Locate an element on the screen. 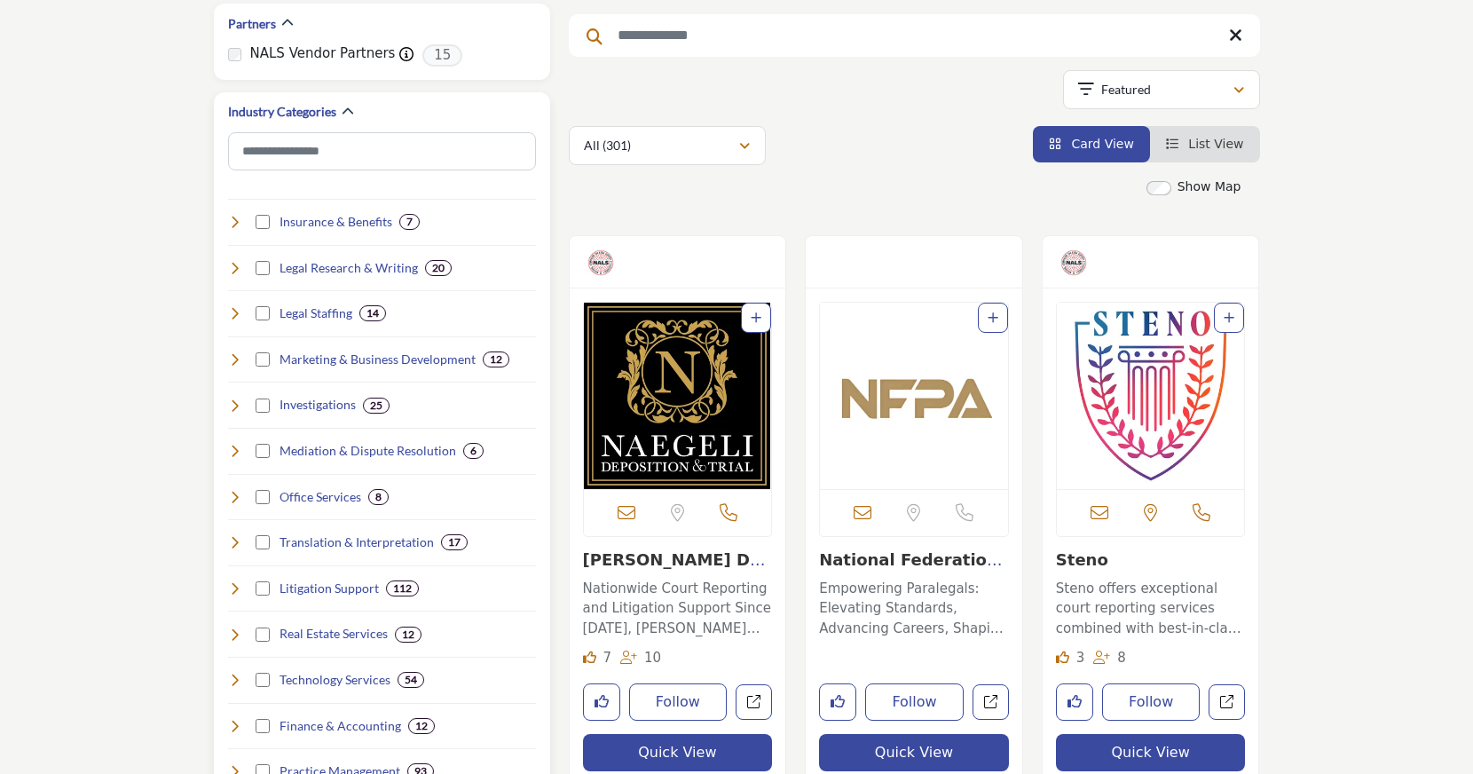  h4: Legal Staffing: Providing personnel to support law firm operations is located at coordinates (316, 313).